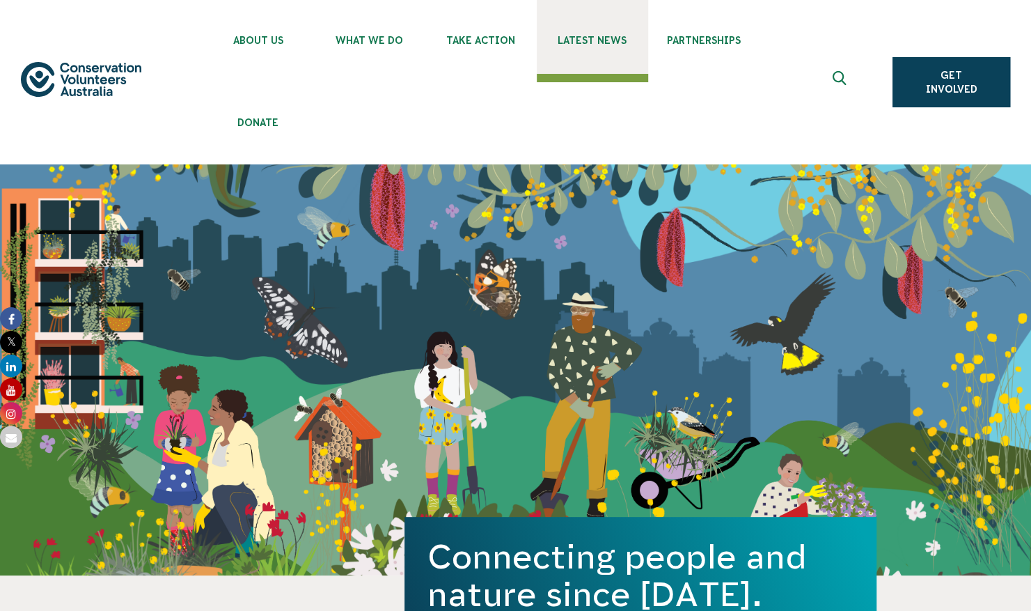  I want to click on span: Donate, so click(258, 123).